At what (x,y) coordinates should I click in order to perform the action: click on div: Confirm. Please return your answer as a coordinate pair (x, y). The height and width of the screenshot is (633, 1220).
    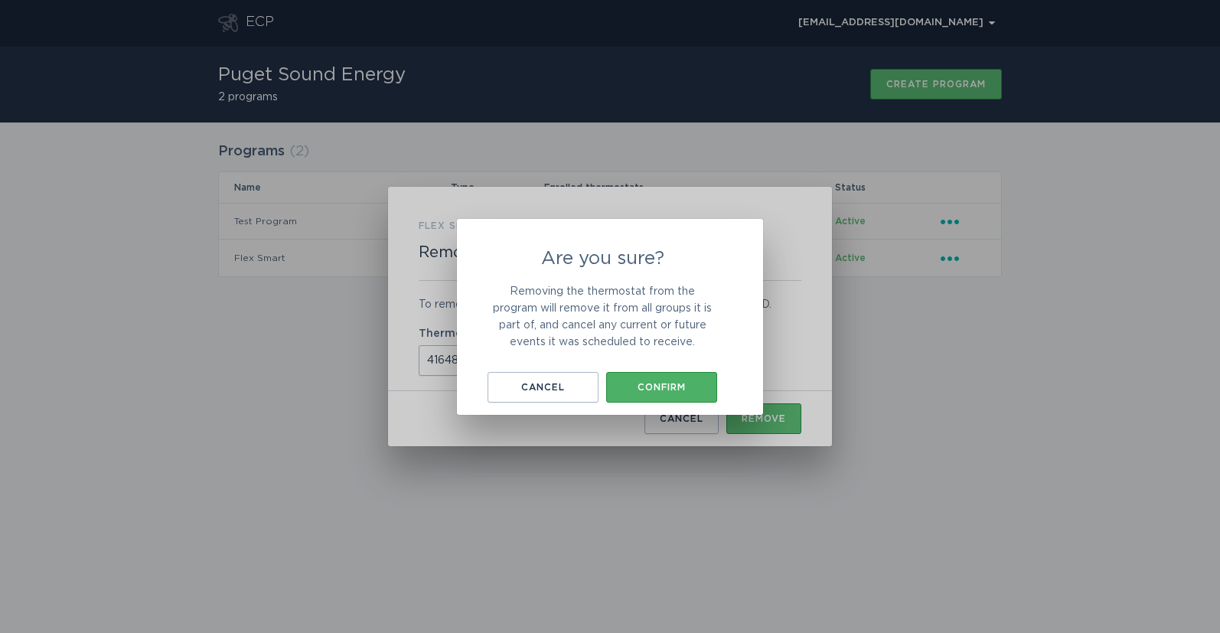
    Looking at the image, I should click on (661, 387).